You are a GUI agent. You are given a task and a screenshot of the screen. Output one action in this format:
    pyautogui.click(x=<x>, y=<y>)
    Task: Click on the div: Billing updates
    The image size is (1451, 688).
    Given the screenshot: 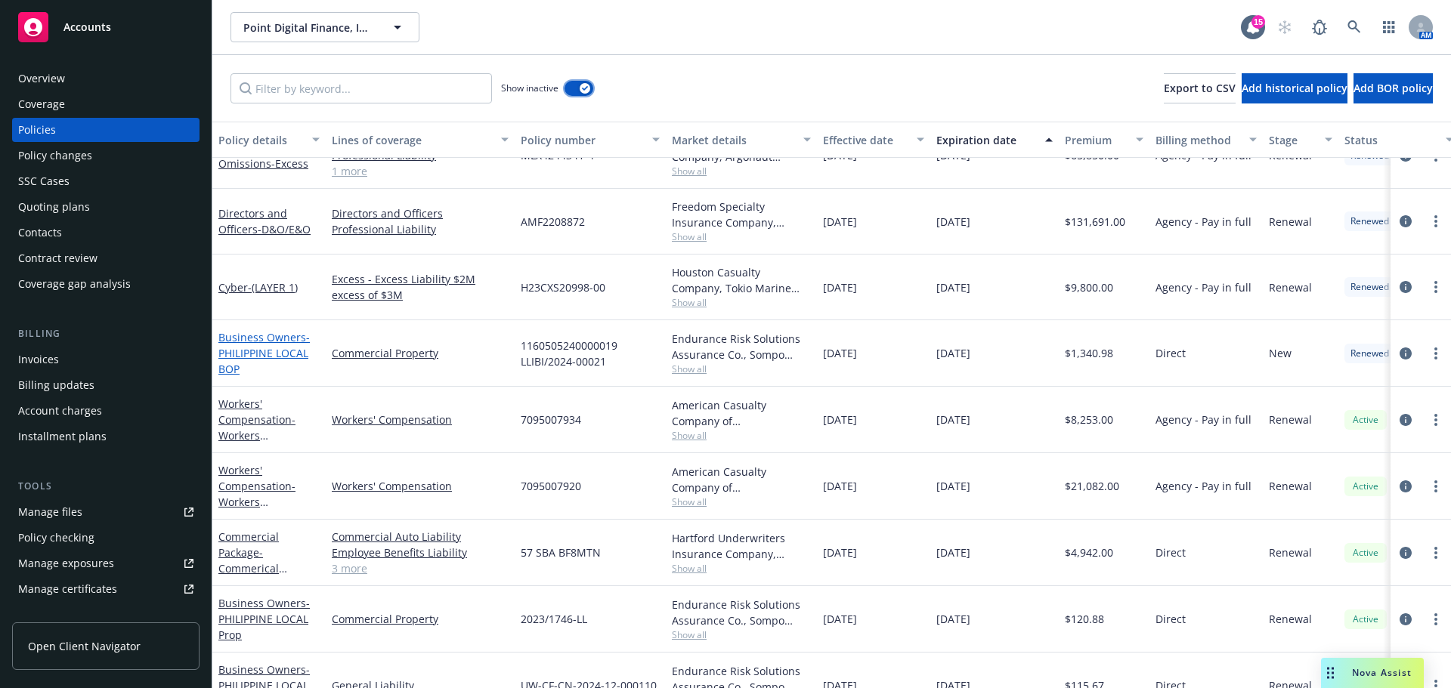 What is the action you would take?
    pyautogui.click(x=56, y=385)
    